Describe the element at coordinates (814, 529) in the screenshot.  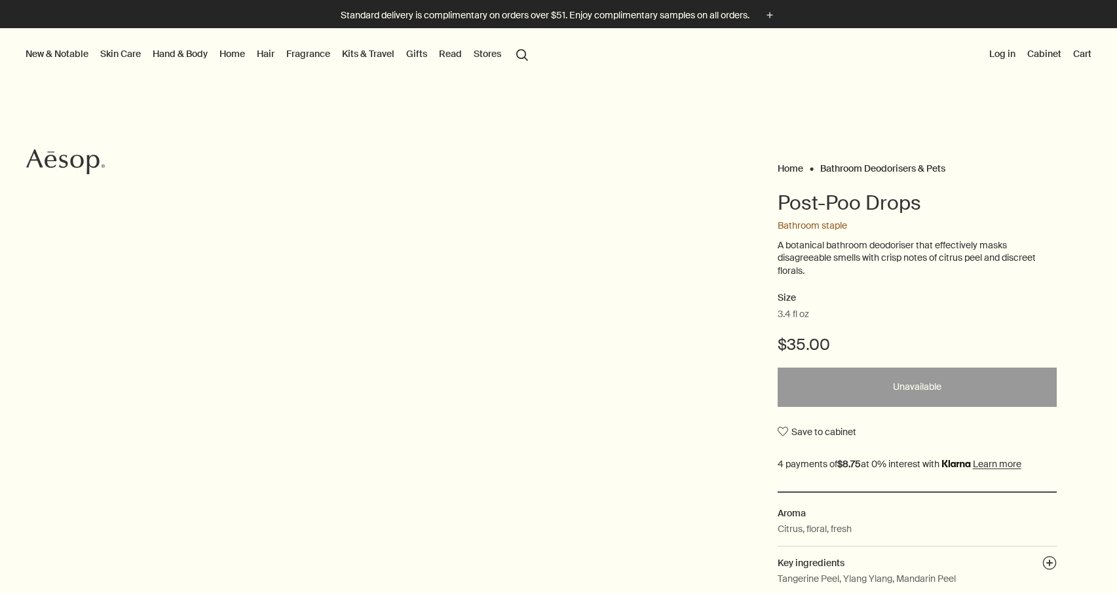
I see `p: Citrus, floral, fresh` at that location.